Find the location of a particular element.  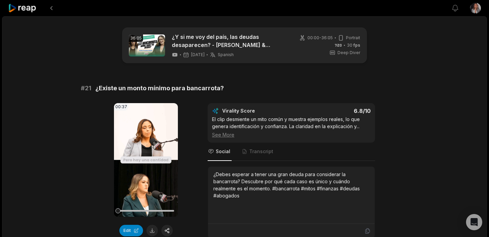

div: See More is located at coordinates (291, 134).